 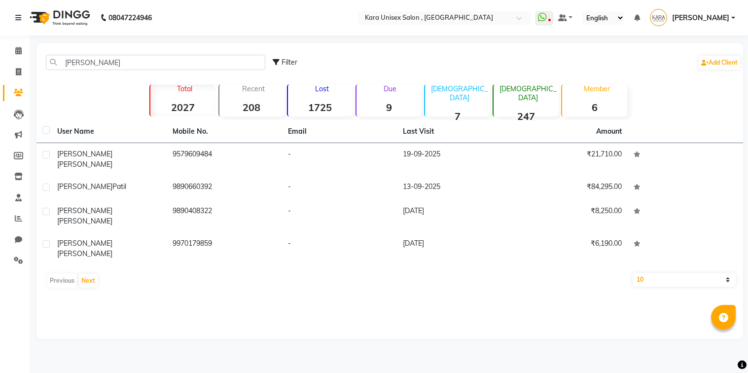 I want to click on p: Member, so click(x=596, y=89).